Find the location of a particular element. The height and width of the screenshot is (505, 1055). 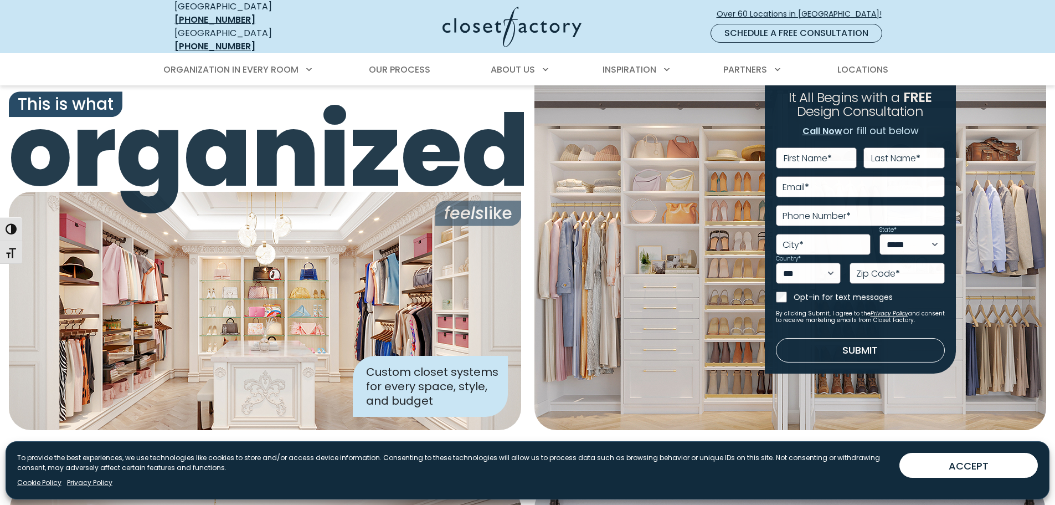

span: Partners is located at coordinates (745, 69).